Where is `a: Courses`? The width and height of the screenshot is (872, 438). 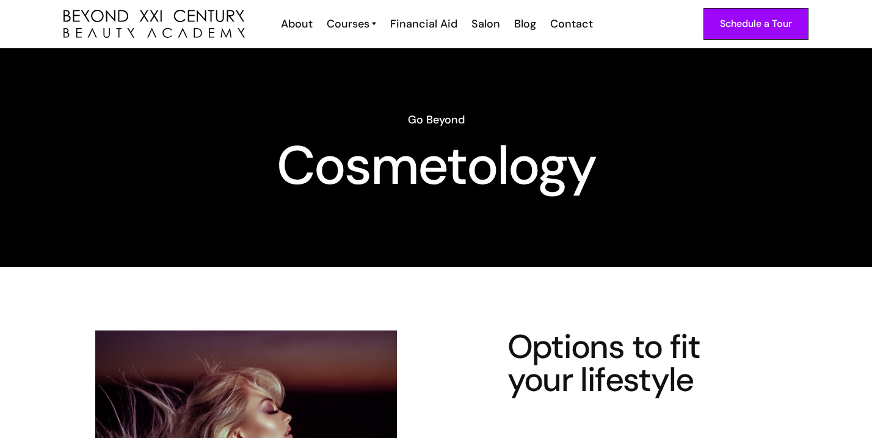
a: Courses is located at coordinates (351, 24).